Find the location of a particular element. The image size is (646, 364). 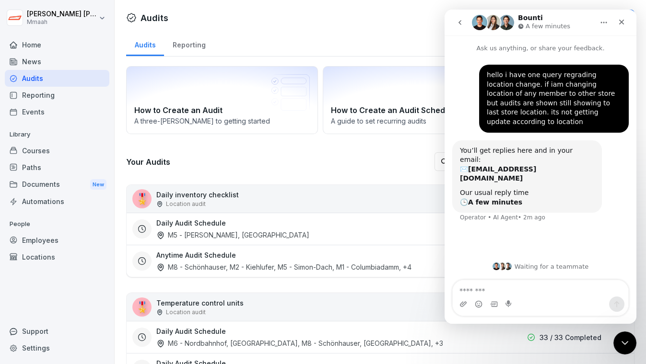

div: hello i have one query regrading location change. if iam changing location of any member to other... is located at coordinates (109, 89).